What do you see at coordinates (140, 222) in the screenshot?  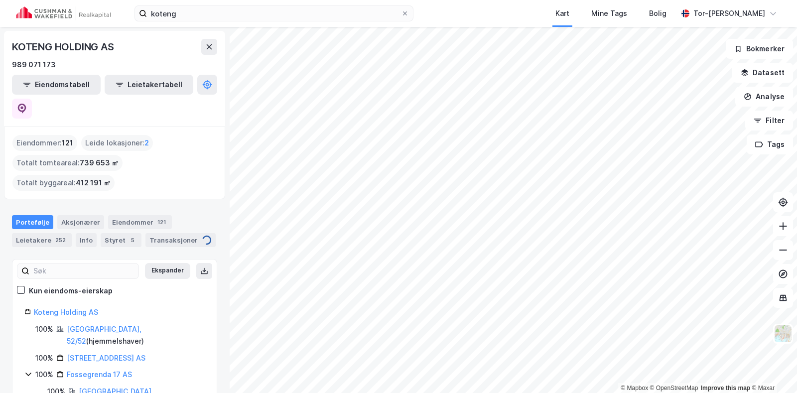 I see `div: Eiendommer` at bounding box center [140, 222].